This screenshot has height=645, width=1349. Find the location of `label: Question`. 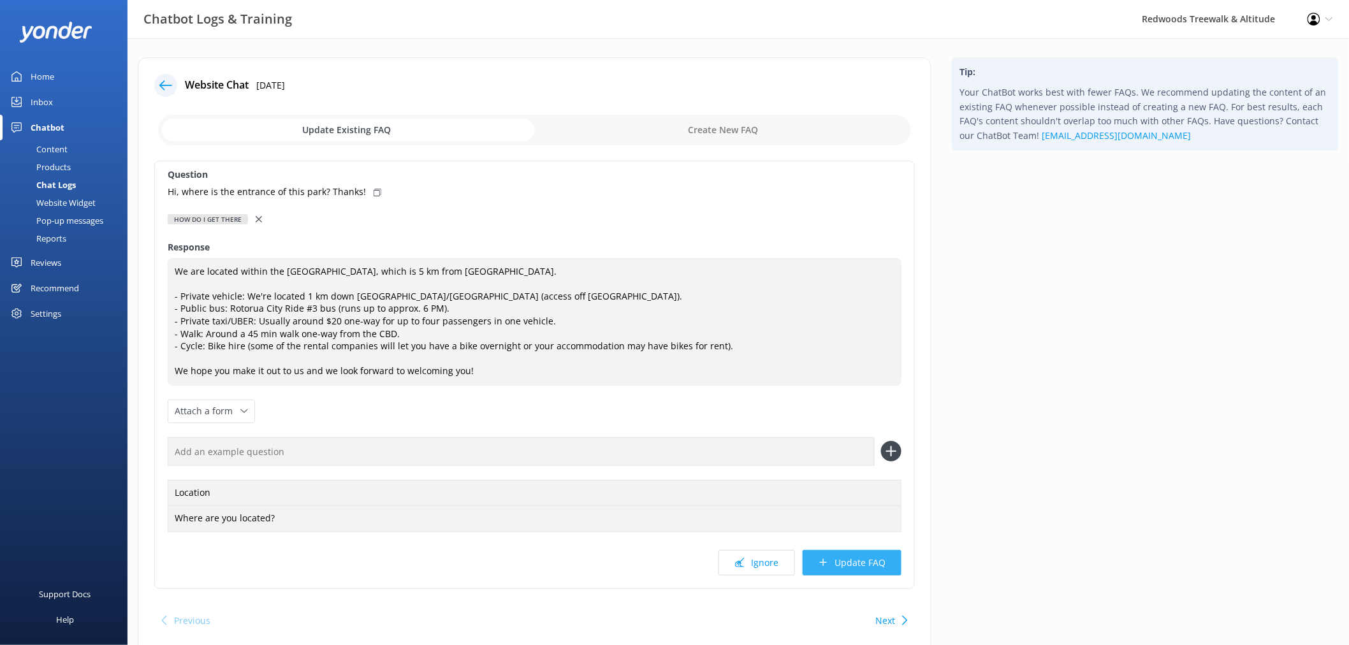

label: Question is located at coordinates (534, 175).